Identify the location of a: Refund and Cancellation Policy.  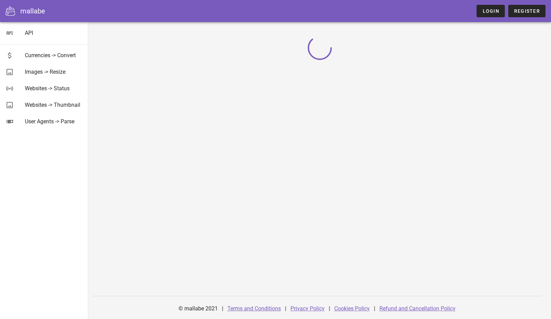
(418, 309).